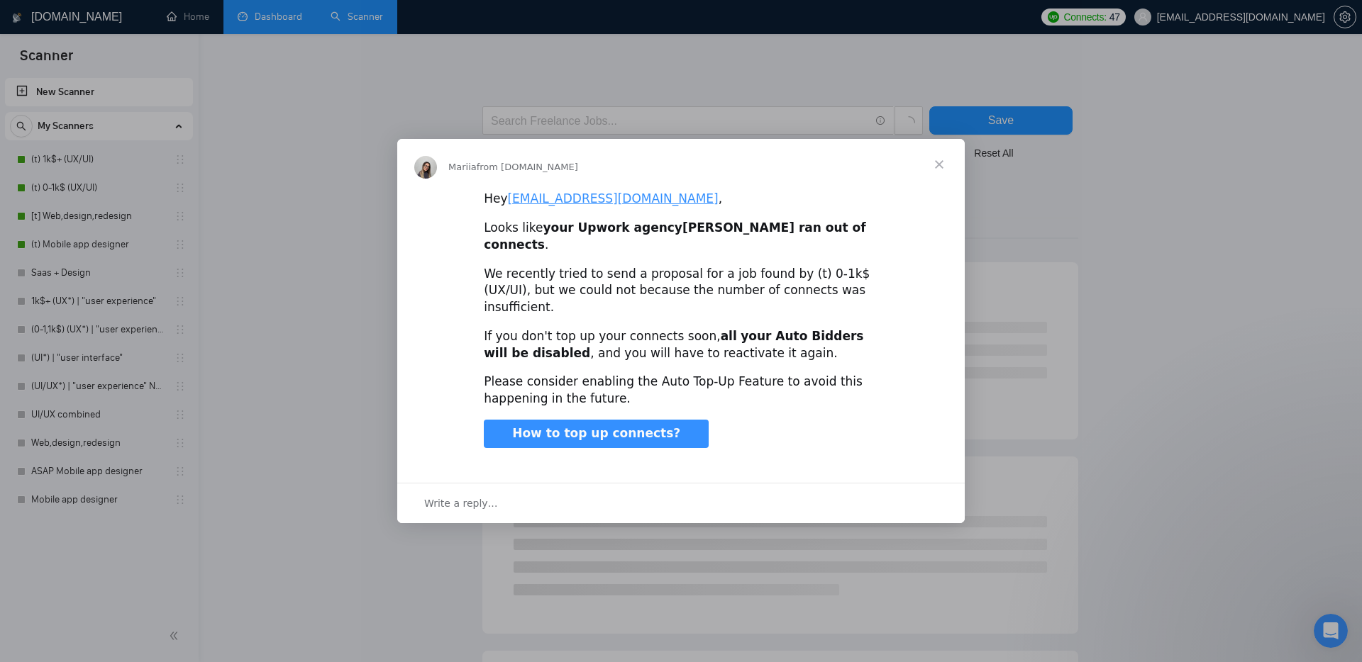  What do you see at coordinates (426, 167) in the screenshot?
I see `img: Profile image for Mariia` at bounding box center [426, 167].